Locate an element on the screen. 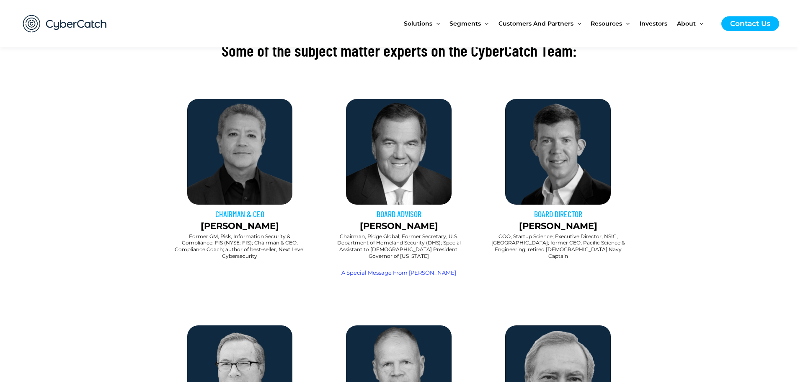  span: About is located at coordinates (686, 23).